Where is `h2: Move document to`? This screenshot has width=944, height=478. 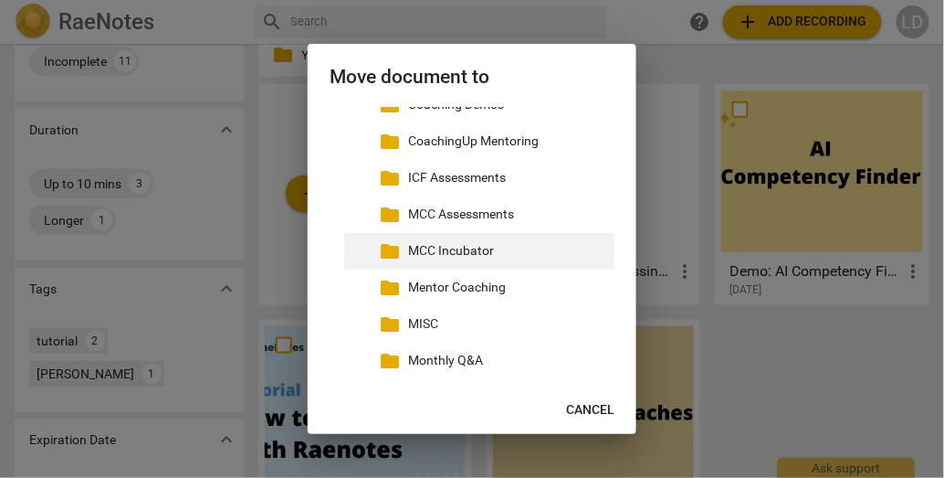
h2: Move document to is located at coordinates (472, 77).